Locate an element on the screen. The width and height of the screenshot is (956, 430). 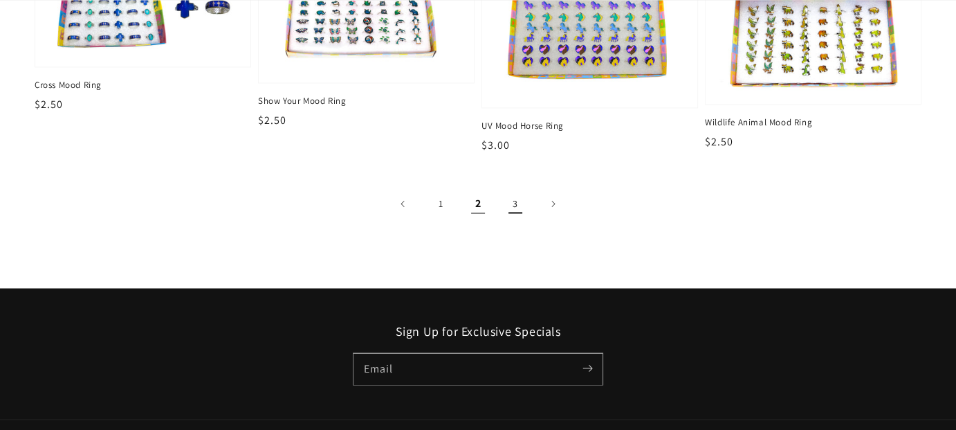
span: Show Your Mood Ring is located at coordinates (366, 101).